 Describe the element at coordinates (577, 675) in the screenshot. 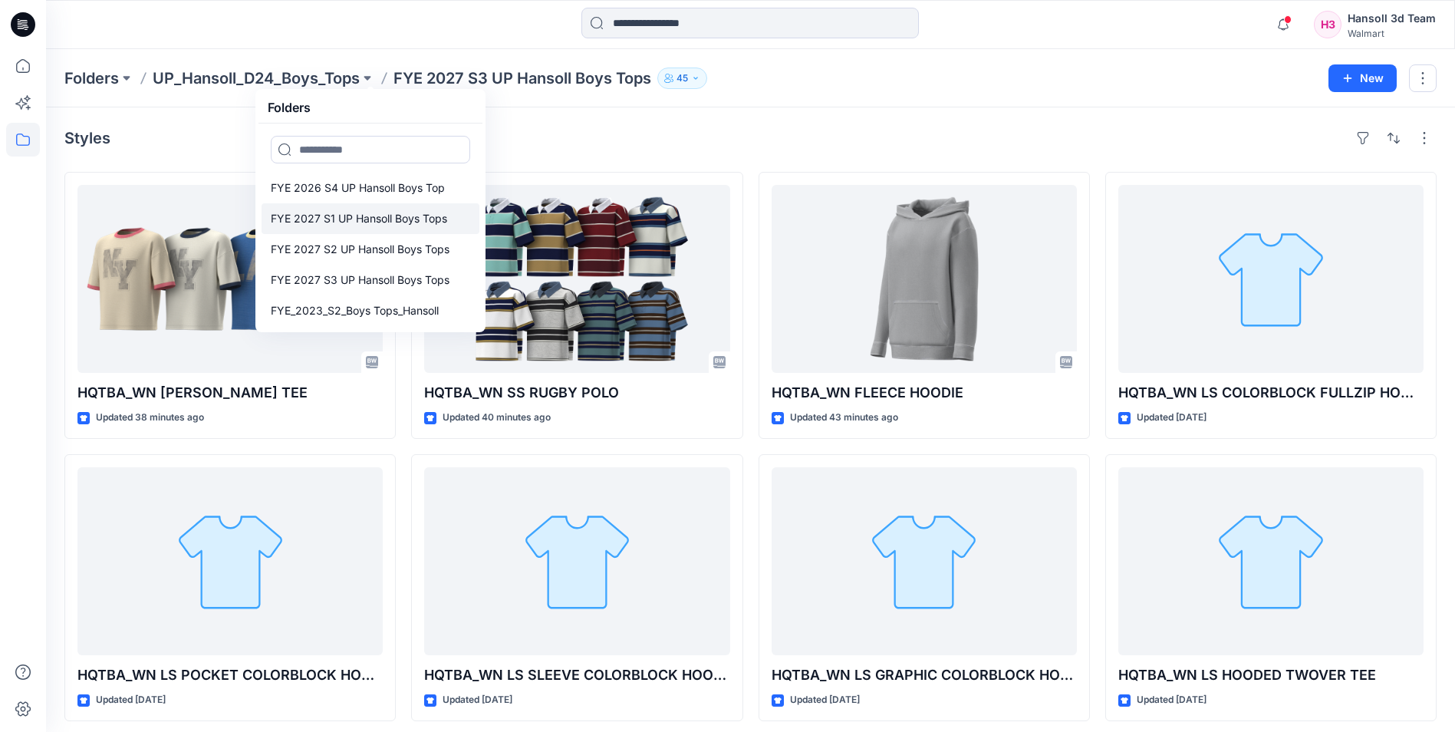

I see `p: HQTBA_WN LS SLEEVE COLORBLOCK HOODIE` at that location.